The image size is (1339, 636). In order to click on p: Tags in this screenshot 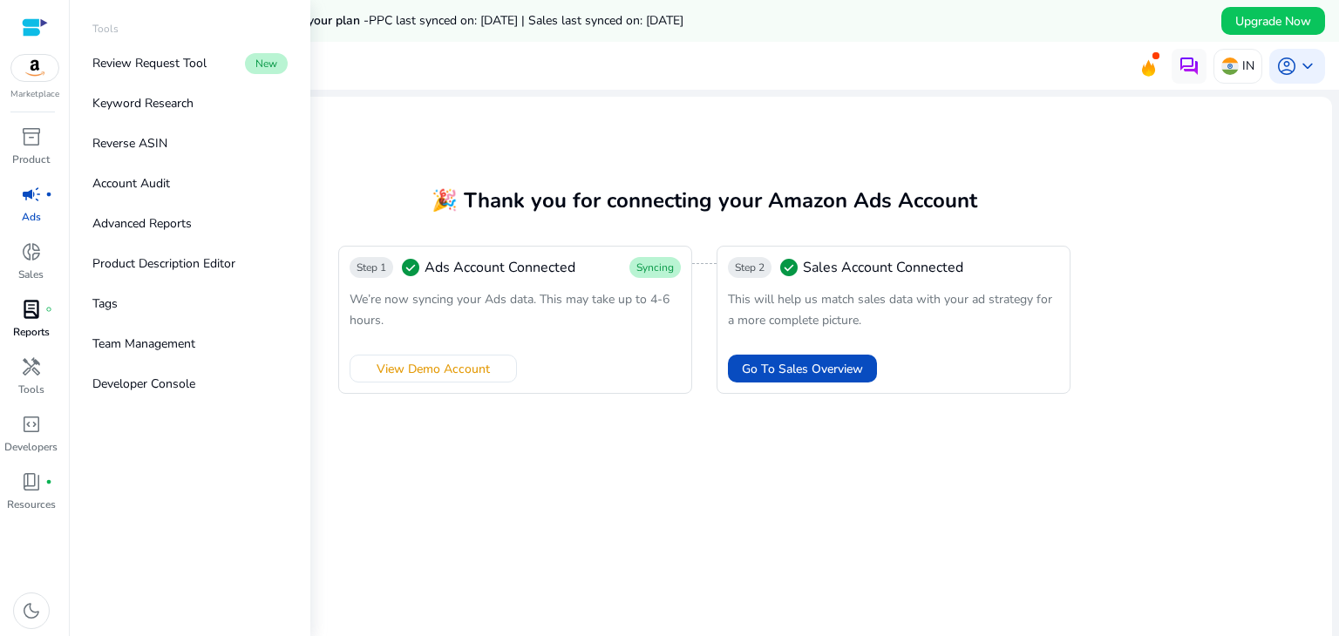, I will do `click(105, 303)`.